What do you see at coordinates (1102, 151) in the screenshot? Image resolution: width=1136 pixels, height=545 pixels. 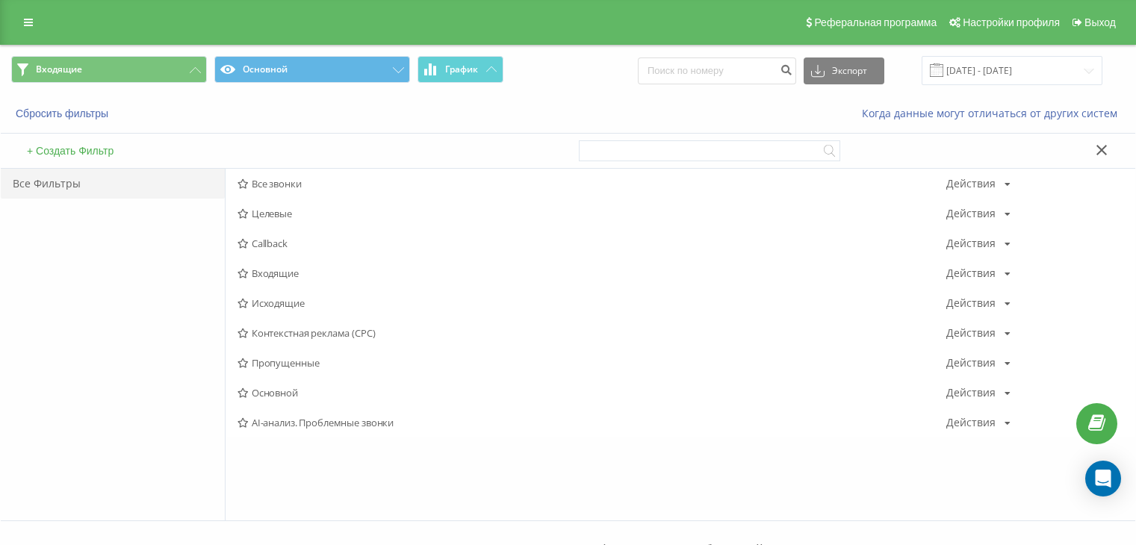 I see `button: Закрыть` at bounding box center [1102, 151].